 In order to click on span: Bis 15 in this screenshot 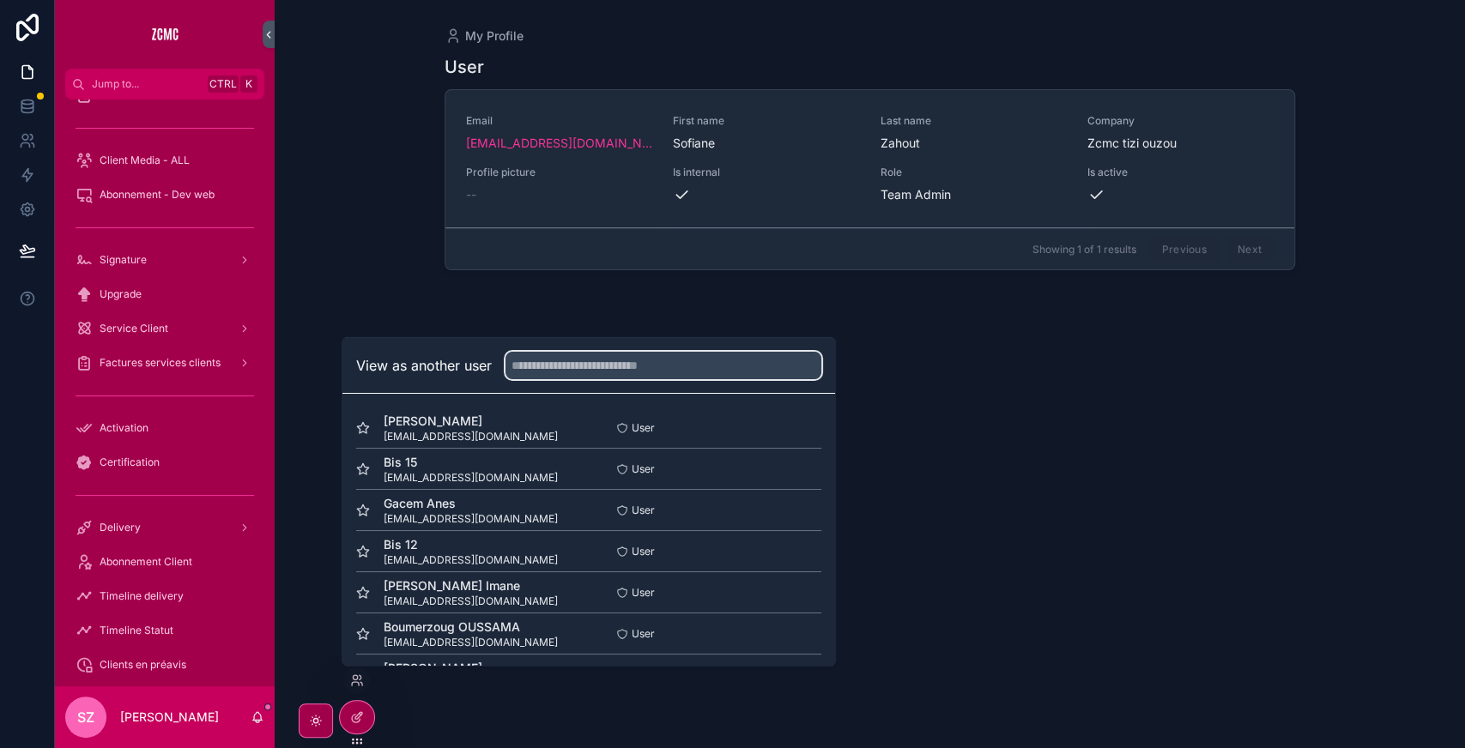, I will do `click(470, 462)`.